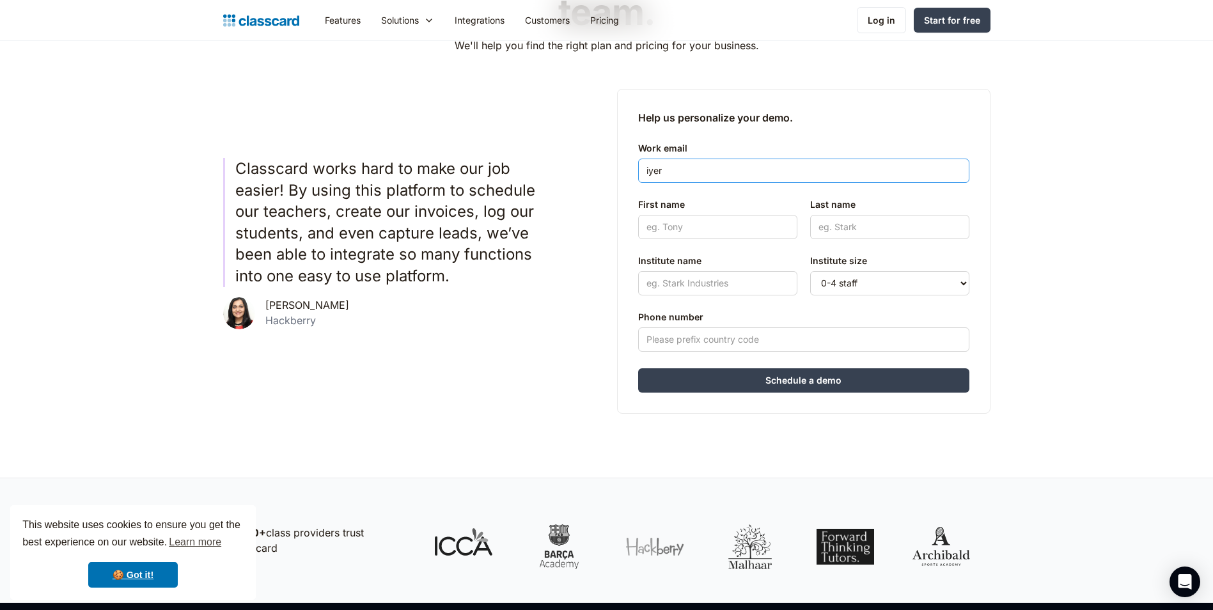 The width and height of the screenshot is (1213, 610). What do you see at coordinates (133, 552) in the screenshot?
I see `div: cookieconsent` at bounding box center [133, 552].